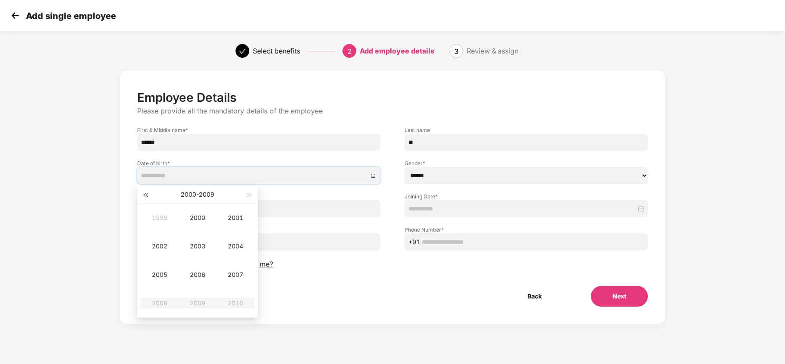  Describe the element at coordinates (259, 163) in the screenshot. I see `label: Date of birth` at that location.